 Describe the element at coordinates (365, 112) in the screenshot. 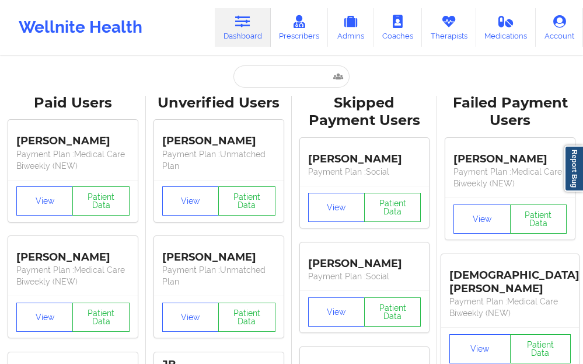

I see `div: Skipped Payment Users` at that location.